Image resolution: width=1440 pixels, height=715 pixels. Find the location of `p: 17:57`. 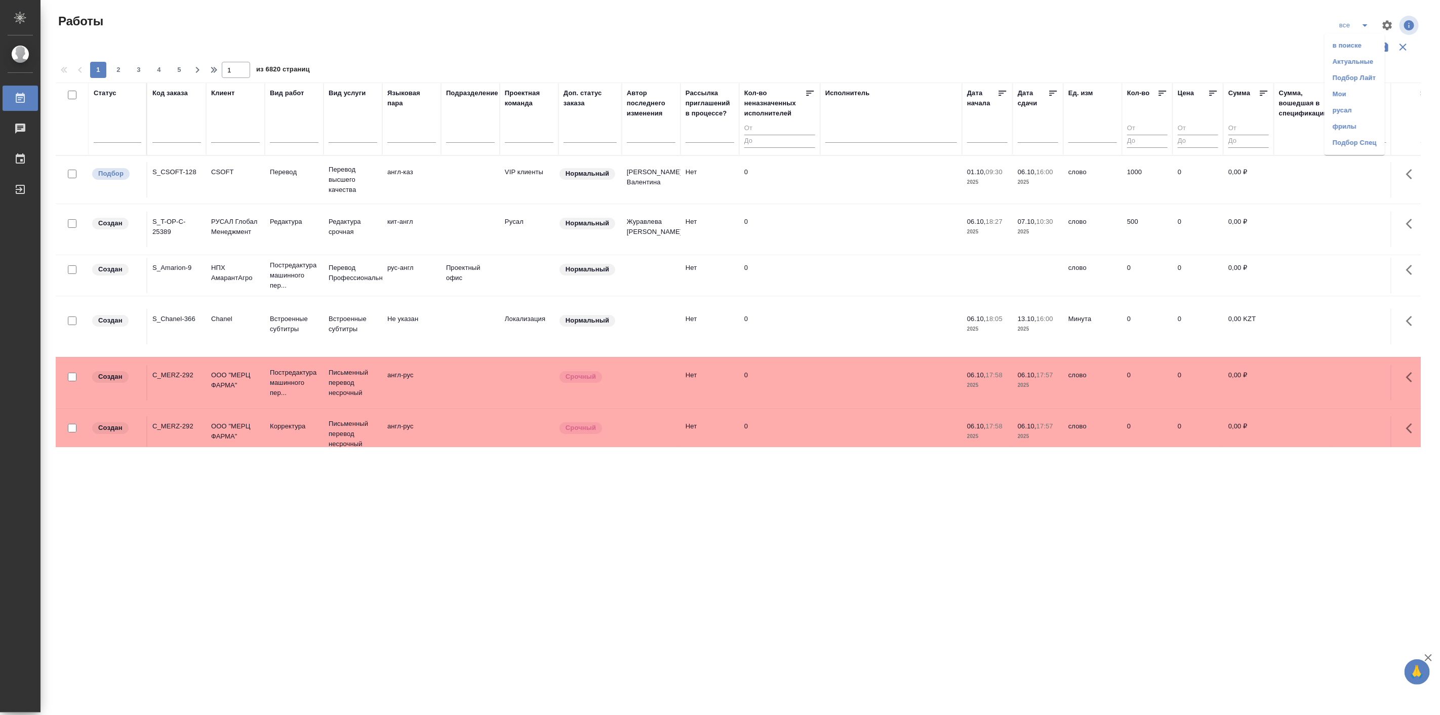

p: 17:57 is located at coordinates (1045, 375).